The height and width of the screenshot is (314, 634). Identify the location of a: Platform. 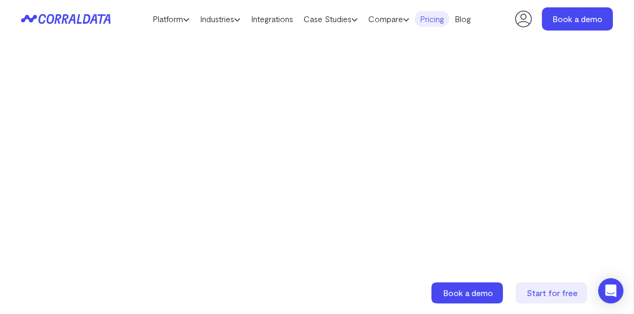
(171, 19).